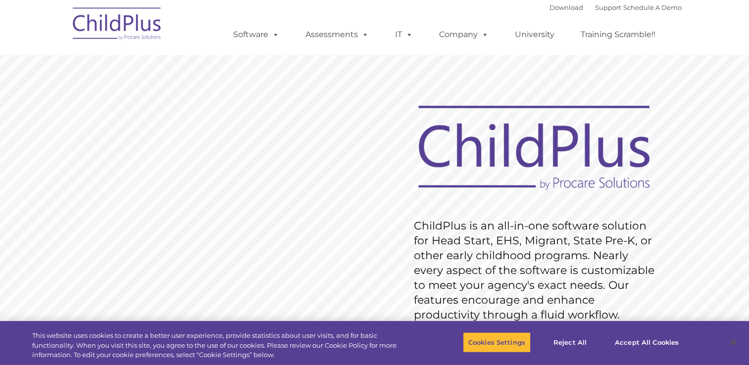 The height and width of the screenshot is (365, 749). Describe the element at coordinates (646, 342) in the screenshot. I see `button: Accept All Cookies` at that location.